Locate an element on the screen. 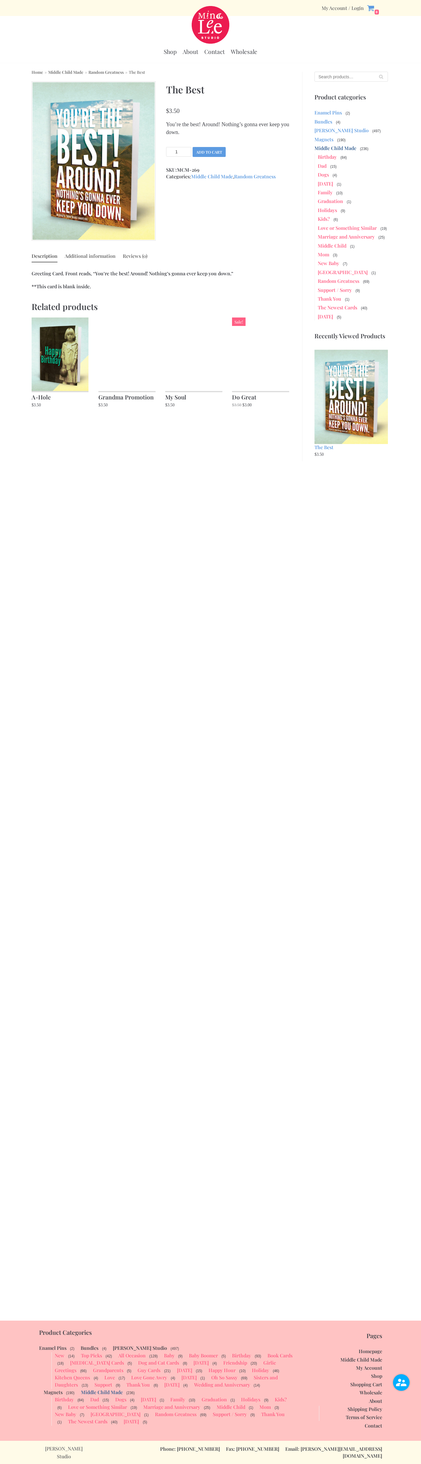 This screenshot has height=1464, width=421. a: Support / Sorry is located at coordinates (335, 290).